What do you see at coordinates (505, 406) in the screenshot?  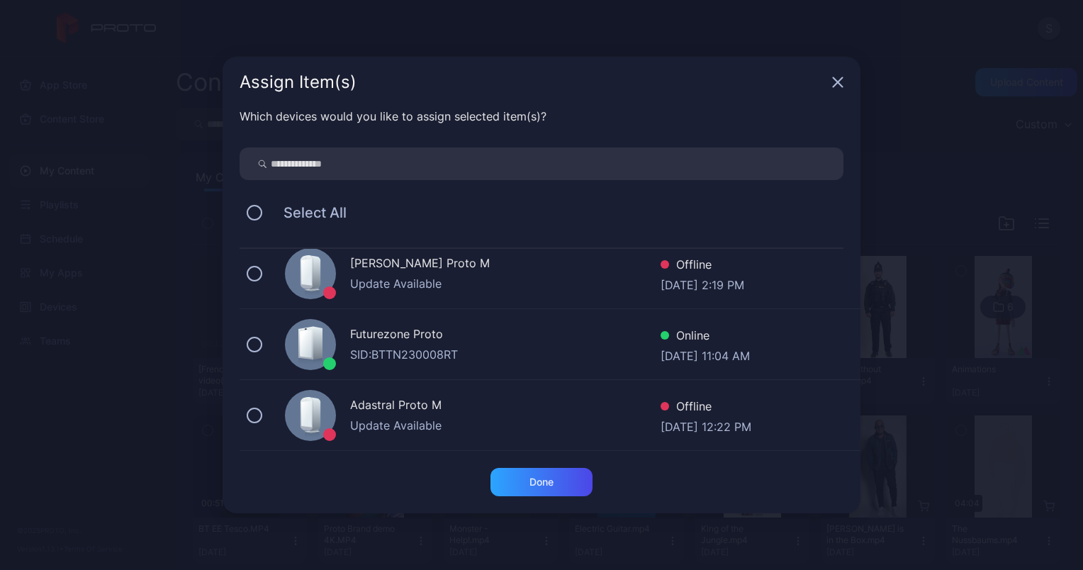 I see `div: Adastral Proto M` at bounding box center [505, 406].